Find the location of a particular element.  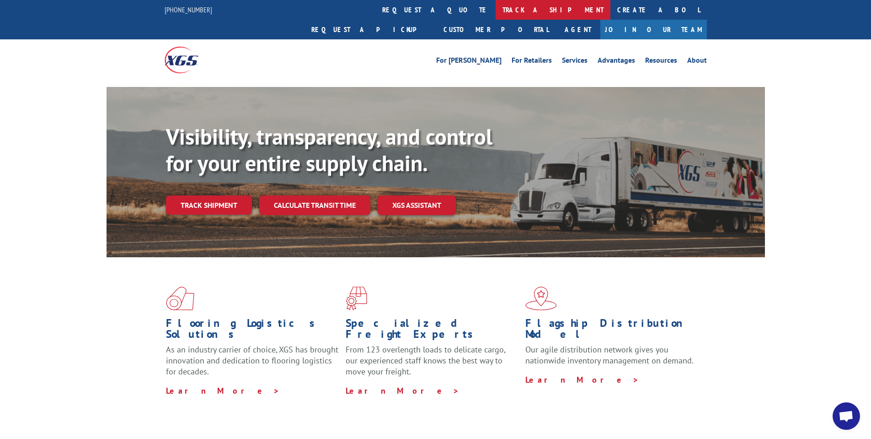

a: About is located at coordinates (697, 62).